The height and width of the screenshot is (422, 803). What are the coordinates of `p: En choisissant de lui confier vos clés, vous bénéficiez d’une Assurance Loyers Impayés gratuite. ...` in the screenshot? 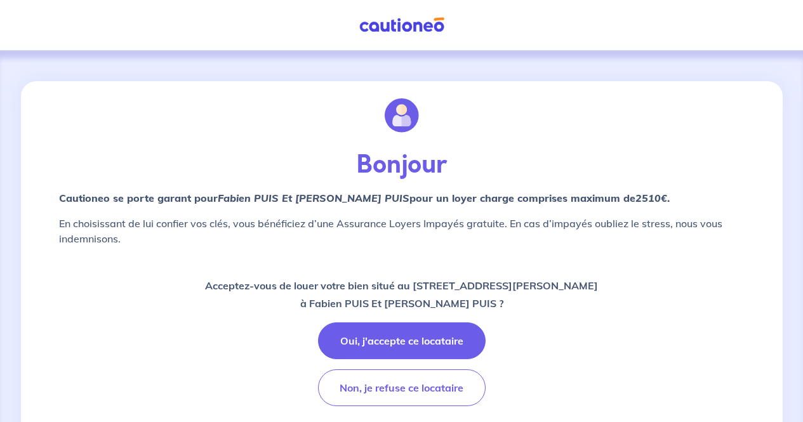 It's located at (402, 231).